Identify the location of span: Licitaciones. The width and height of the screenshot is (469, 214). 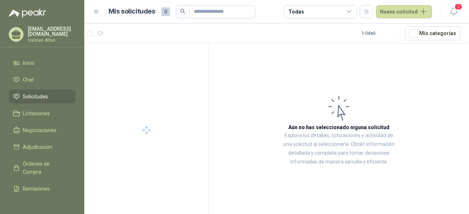
(36, 113).